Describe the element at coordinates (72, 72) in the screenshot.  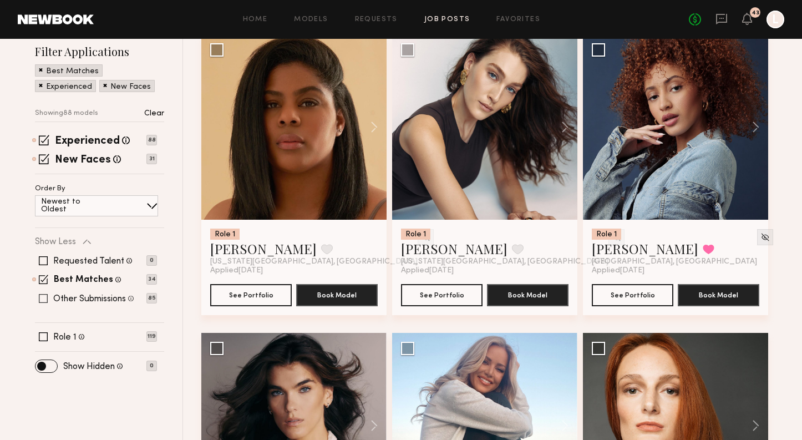
I see `p: Best Matches` at that location.